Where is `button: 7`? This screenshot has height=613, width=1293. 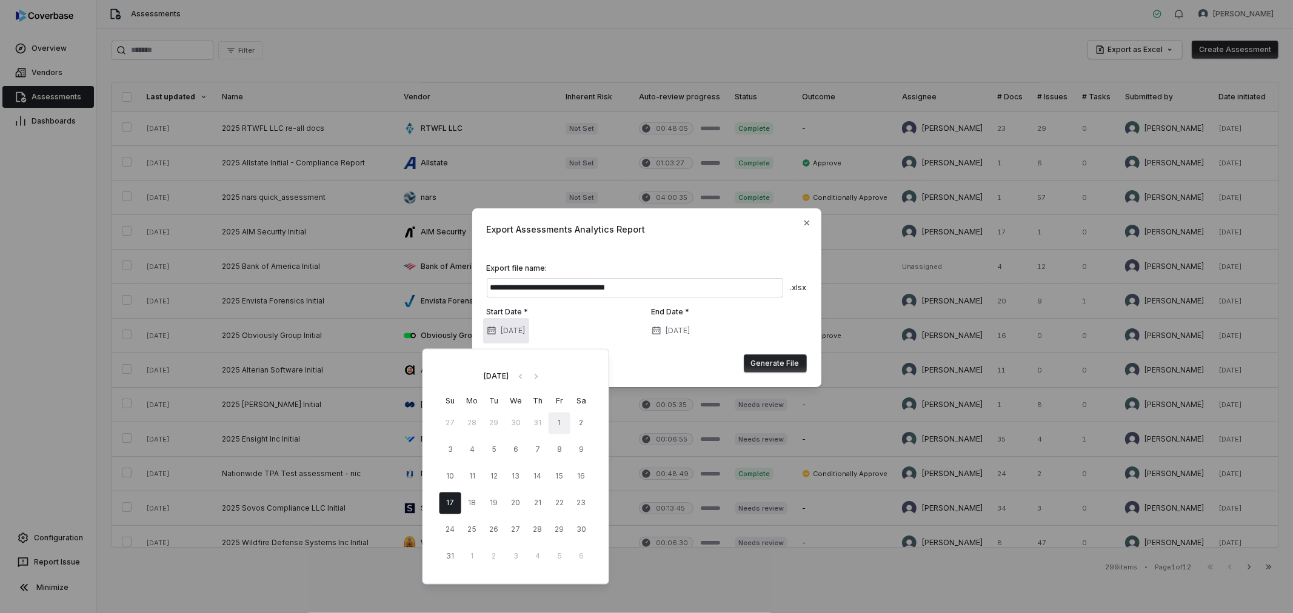
button: 7 is located at coordinates (538, 450).